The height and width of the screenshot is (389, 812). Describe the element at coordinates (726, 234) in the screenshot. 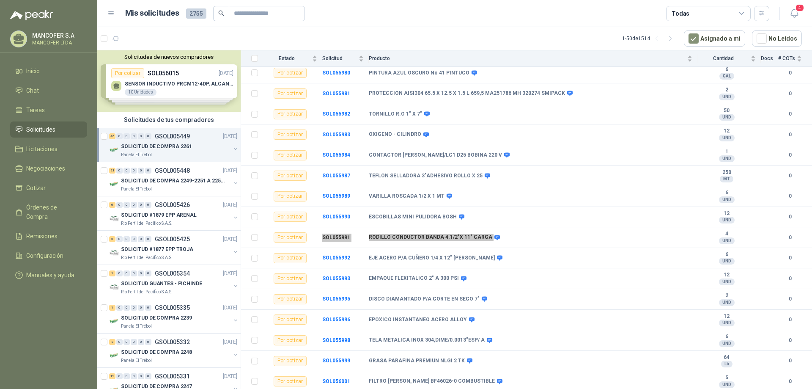

I see `b: 4` at that location.